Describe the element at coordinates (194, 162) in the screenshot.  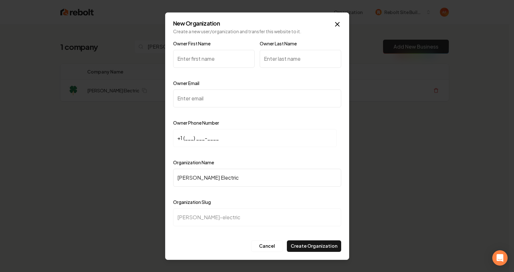
I see `label: Organization Name` at that location.